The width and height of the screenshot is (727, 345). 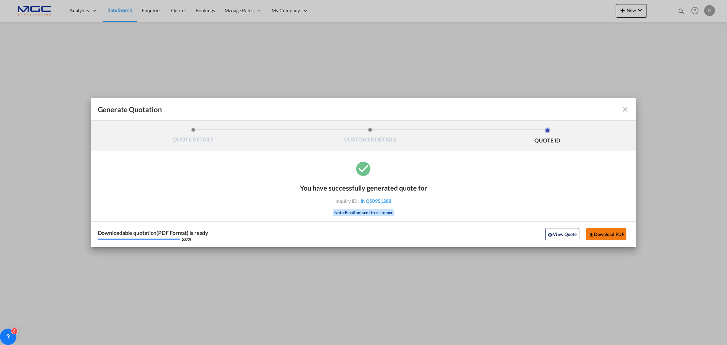 What do you see at coordinates (130, 109) in the screenshot?
I see `span: Generate Quotation` at bounding box center [130, 109].